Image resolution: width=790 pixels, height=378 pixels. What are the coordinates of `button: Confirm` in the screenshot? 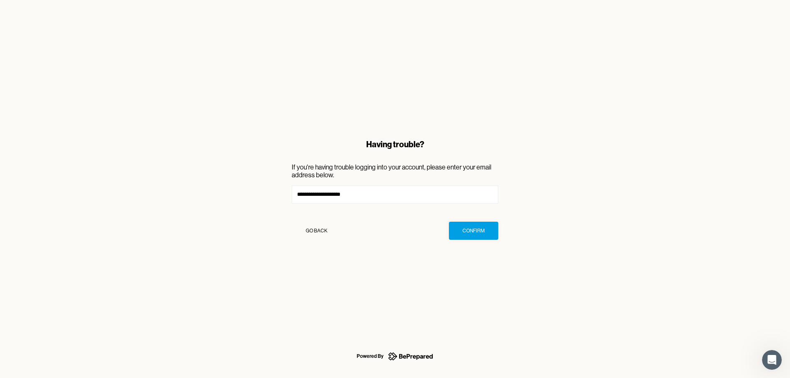 It's located at (474, 231).